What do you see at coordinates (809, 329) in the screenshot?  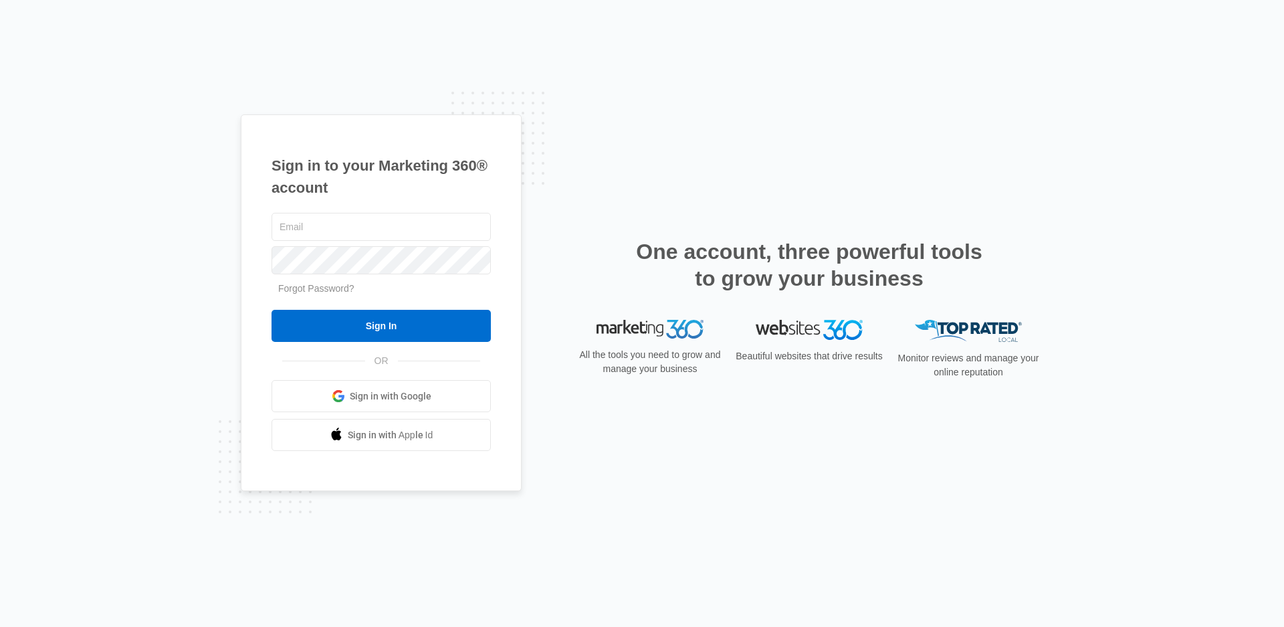 I see `img: Websites 360` at bounding box center [809, 329].